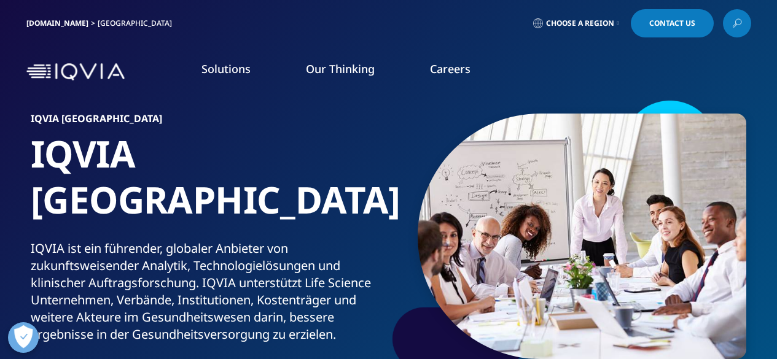 This screenshot has width=777, height=359. I want to click on span: Contact Us, so click(672, 23).